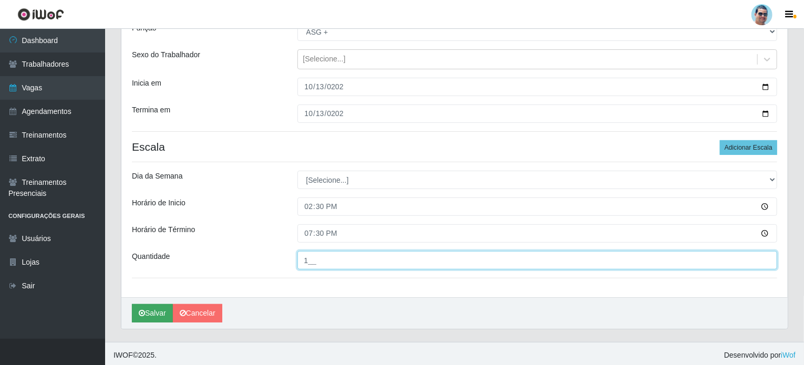 The height and width of the screenshot is (365, 804). Describe the element at coordinates (159, 203) in the screenshot. I see `label: Horário de Inicio` at that location.